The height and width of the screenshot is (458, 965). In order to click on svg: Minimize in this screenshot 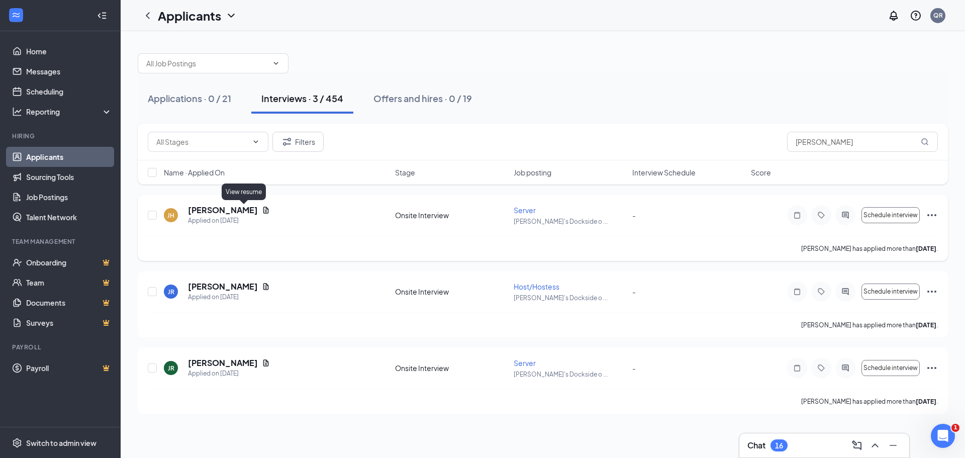, I will do `click(893, 445)`.